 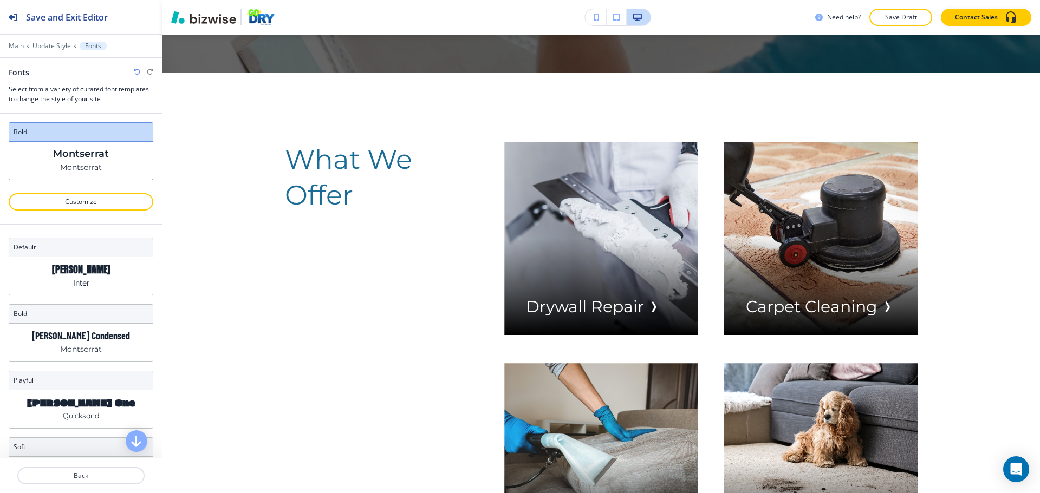 I want to click on p: Update Style, so click(x=51, y=46).